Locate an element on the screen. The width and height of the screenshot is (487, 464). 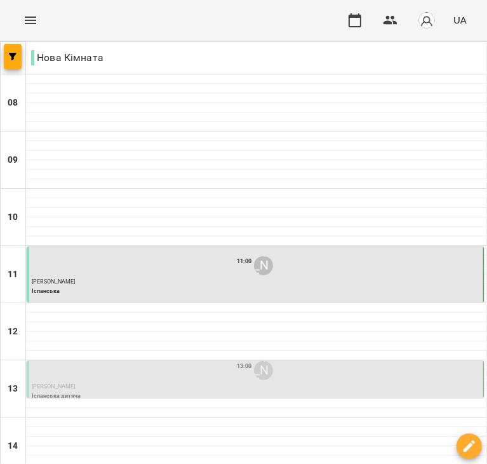
p: Нова Кімната is located at coordinates (67, 58).